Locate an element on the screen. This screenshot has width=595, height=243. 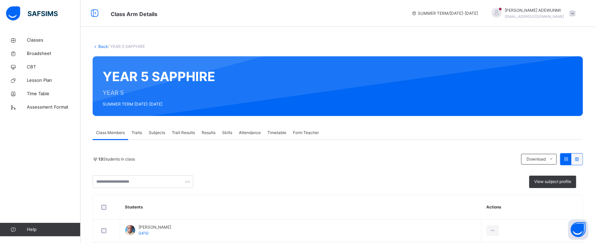
div: JOSEPHADEWUNMI is located at coordinates (532, 13).